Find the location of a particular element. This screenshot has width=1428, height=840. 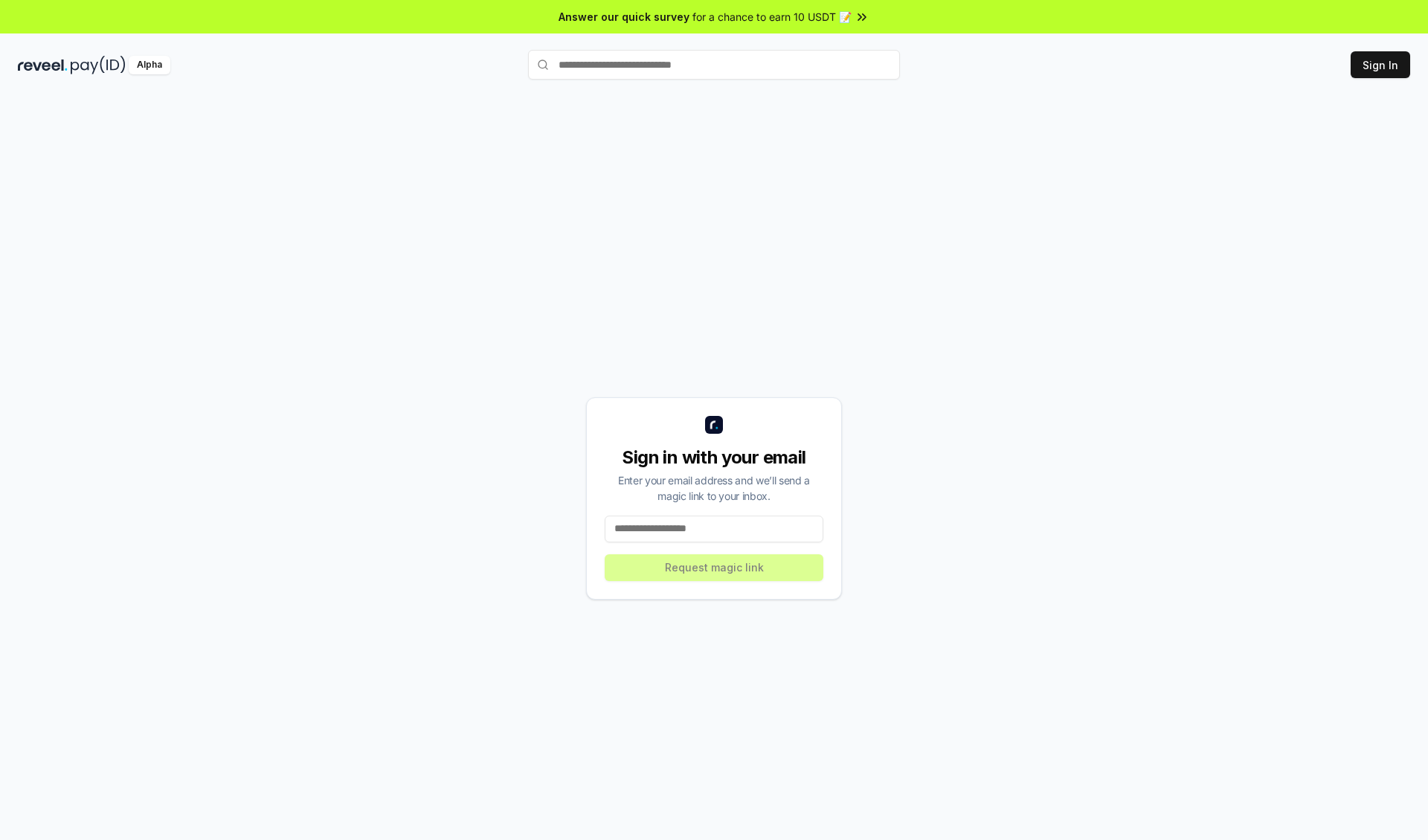

img: pay_id is located at coordinates (98, 64).